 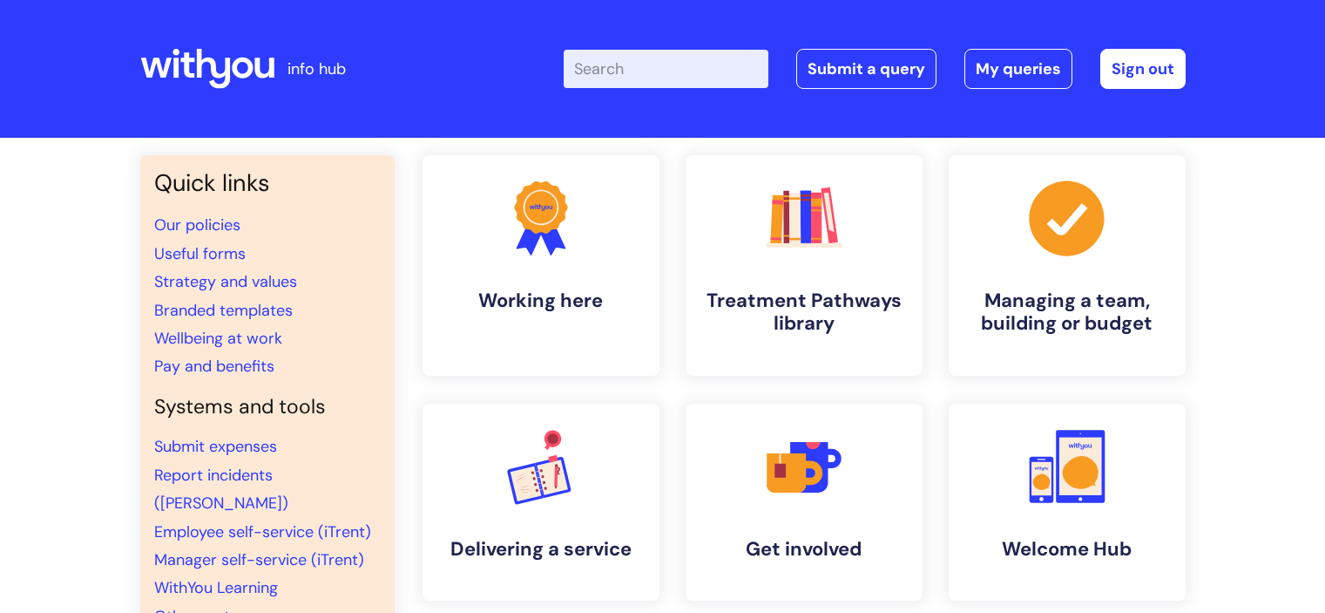 I want to click on a: Manager self-service (iTrent), so click(x=259, y=559).